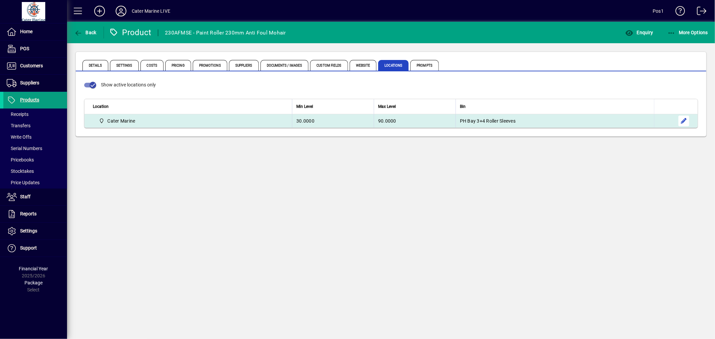 The image size is (715, 339). What do you see at coordinates (28, 214) in the screenshot?
I see `span: Reports` at bounding box center [28, 214].